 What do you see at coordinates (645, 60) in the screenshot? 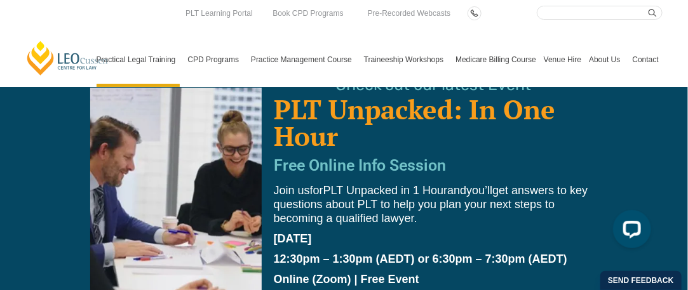
I see `a: Contact` at bounding box center [645, 60].